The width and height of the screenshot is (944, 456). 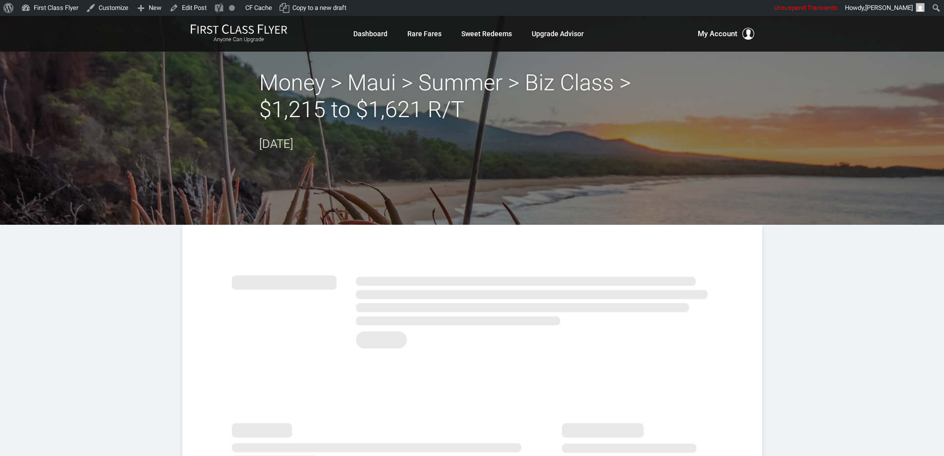 I want to click on h2: Money > Maui > Summer > Biz Class > $1,215 to $1,621 R/T, so click(x=472, y=96).